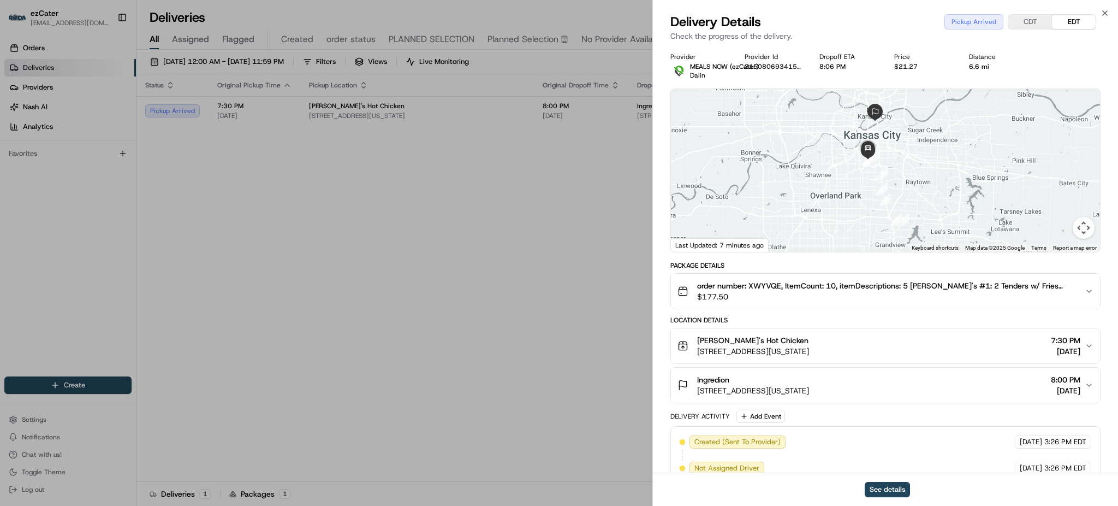  Describe the element at coordinates (692, 245) in the screenshot. I see `a: Open this area in Google Maps (opens a new window)` at that location.